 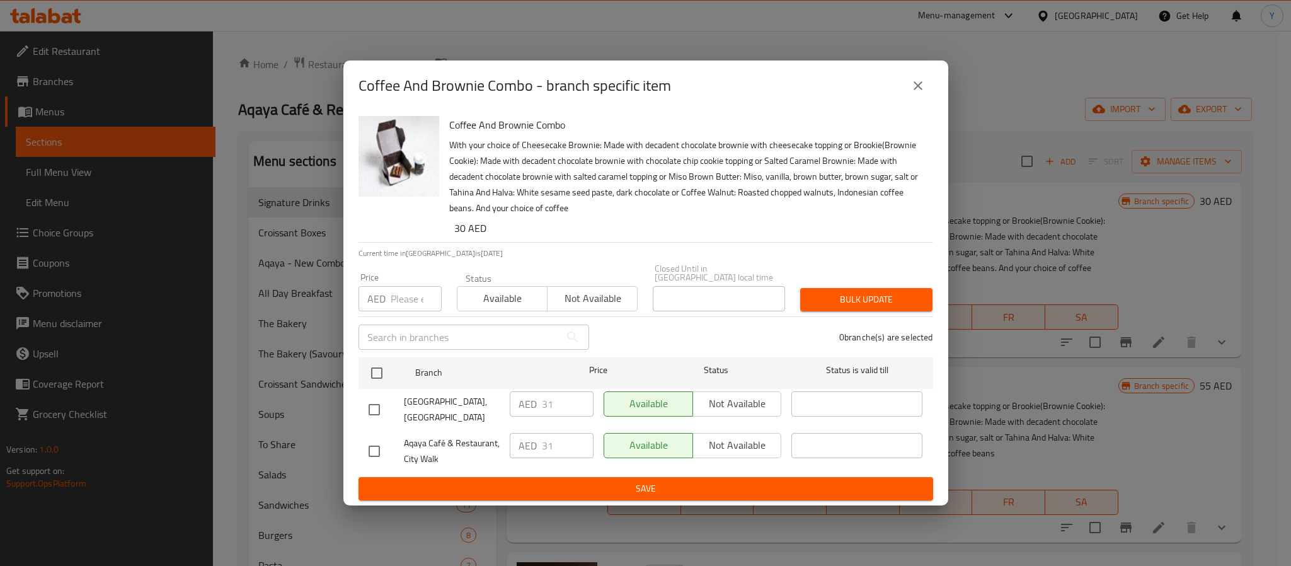 I want to click on span: Status is valid till, so click(x=857, y=370).